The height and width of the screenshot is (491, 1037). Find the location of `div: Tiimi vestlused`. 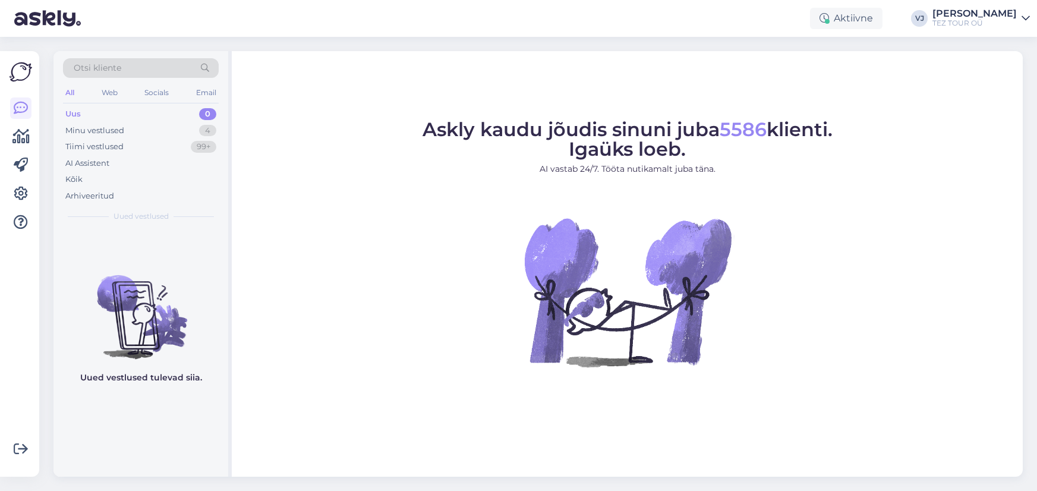

div: Tiimi vestlused is located at coordinates (95, 147).